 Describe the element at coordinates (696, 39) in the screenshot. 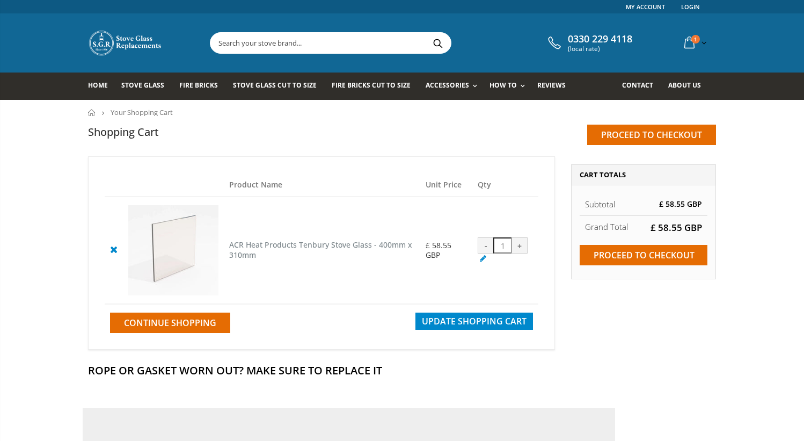

I see `span: 1` at that location.